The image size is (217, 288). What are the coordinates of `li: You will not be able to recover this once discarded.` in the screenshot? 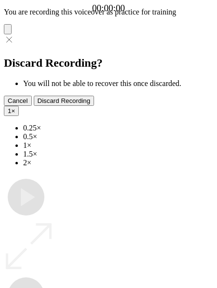 It's located at (118, 83).